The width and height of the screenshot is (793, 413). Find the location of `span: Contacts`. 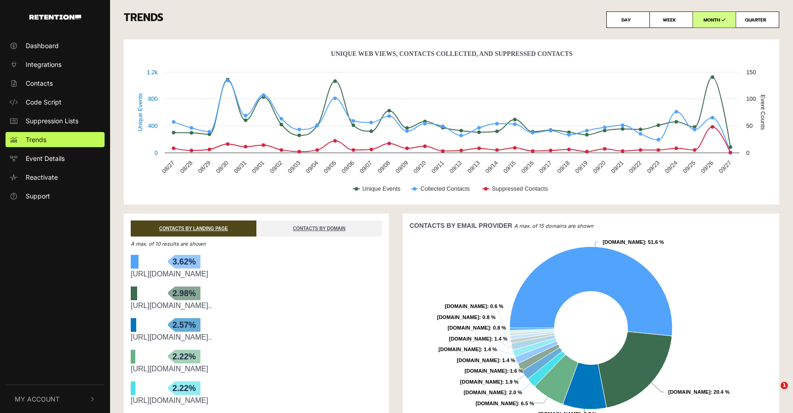

span: Contacts is located at coordinates (39, 83).